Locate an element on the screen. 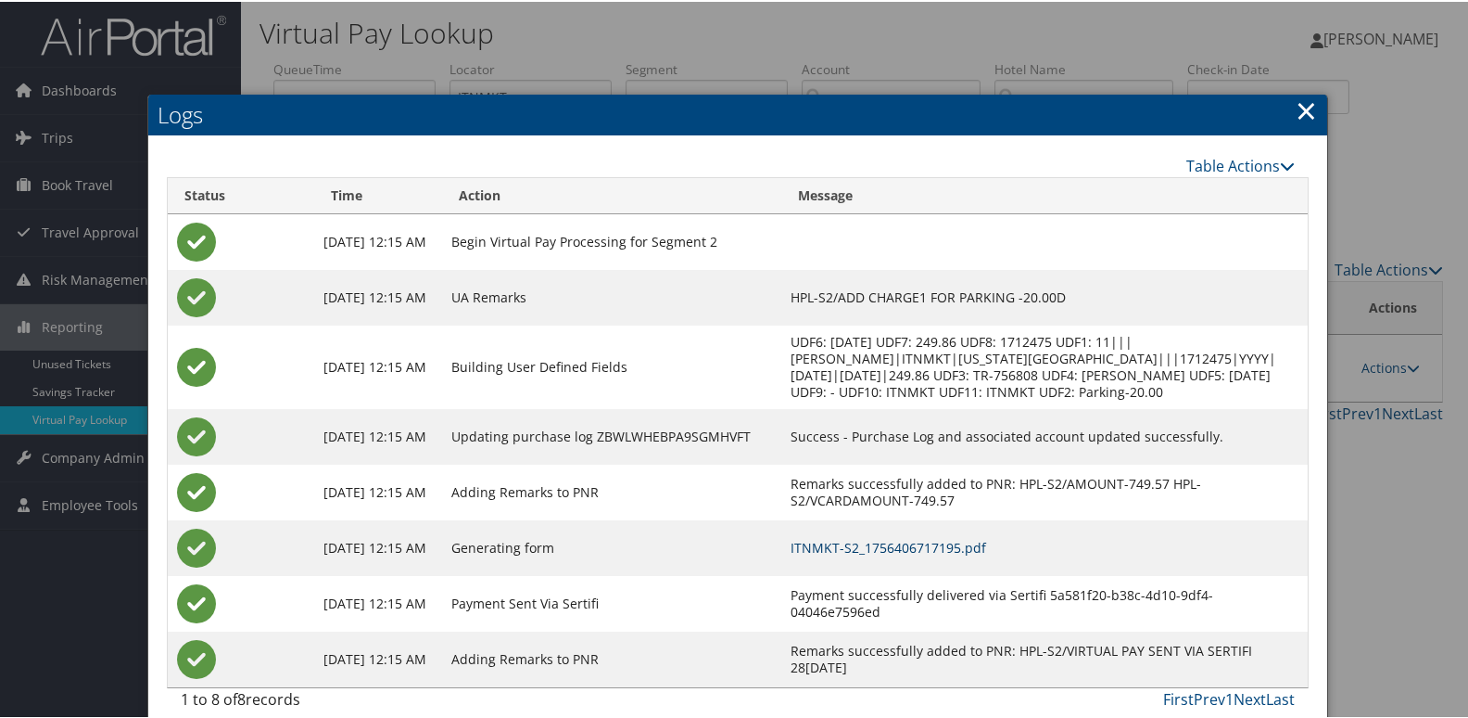 The image size is (1468, 718). td: UA Remarks is located at coordinates (612, 296).